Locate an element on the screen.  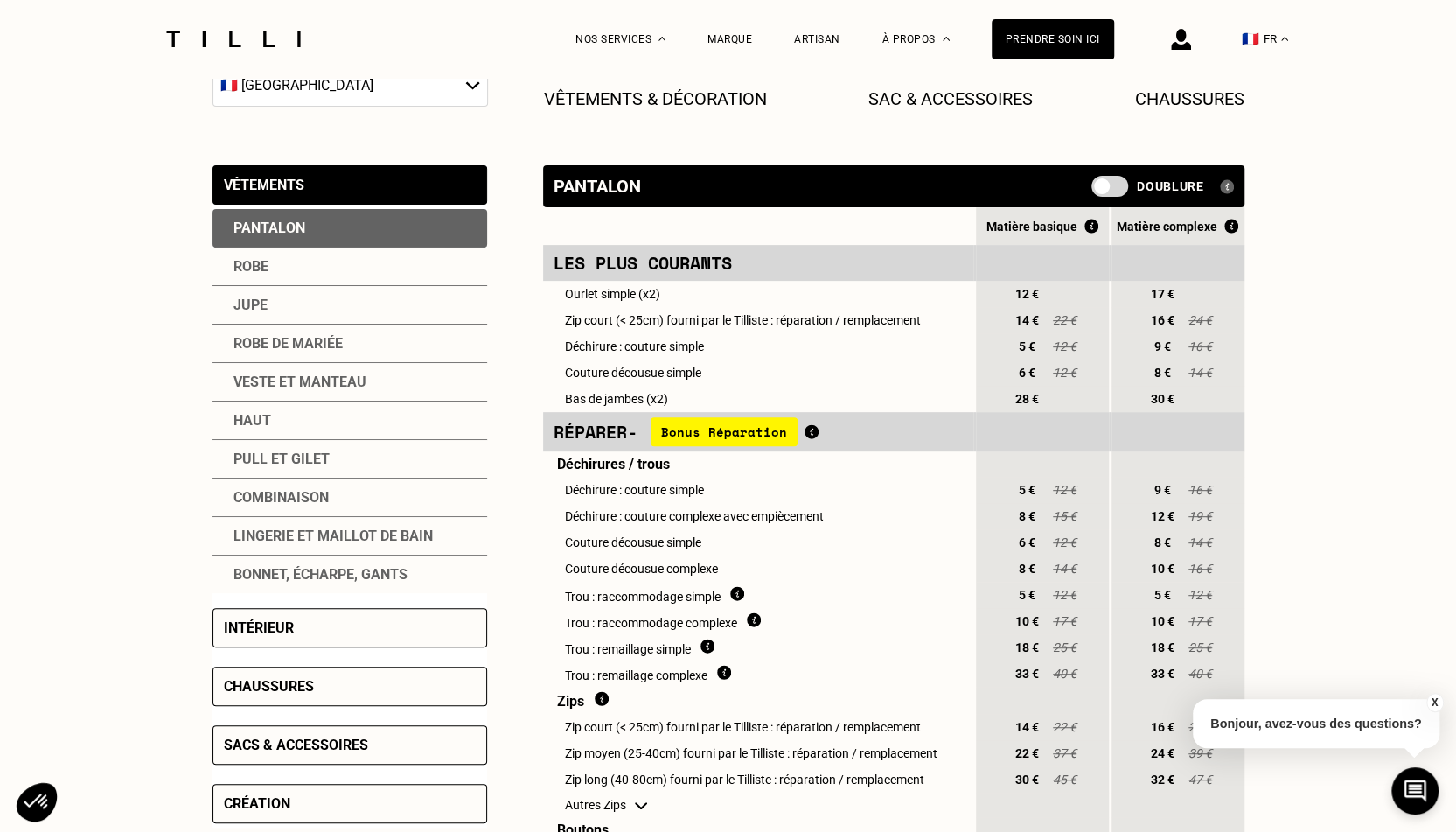
div: Création is located at coordinates (257, 803).